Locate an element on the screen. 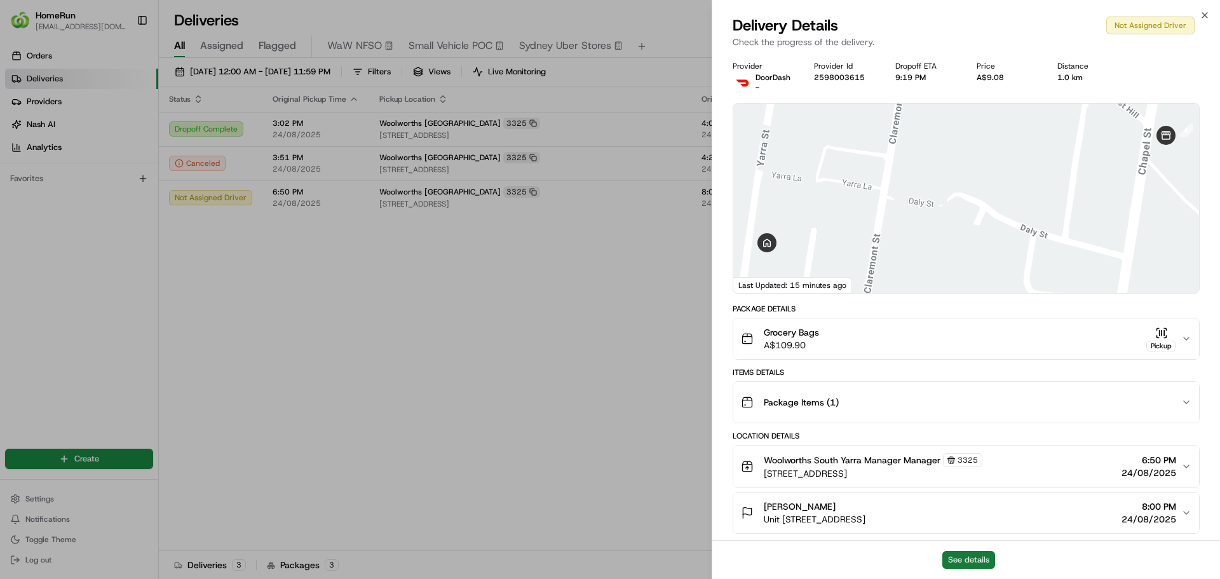 This screenshot has height=579, width=1220. div: Location Details is located at coordinates (966, 436).